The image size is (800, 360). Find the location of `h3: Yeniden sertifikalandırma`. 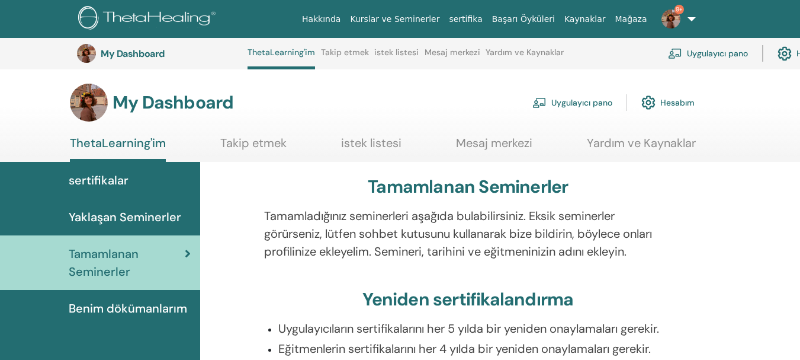

h3: Yeniden sertifikalandırma is located at coordinates (468, 299).